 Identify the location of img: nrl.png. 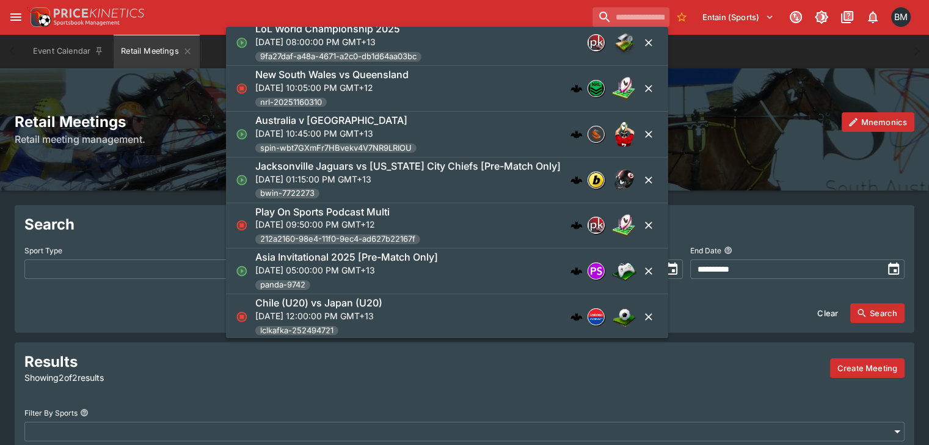
(596, 89).